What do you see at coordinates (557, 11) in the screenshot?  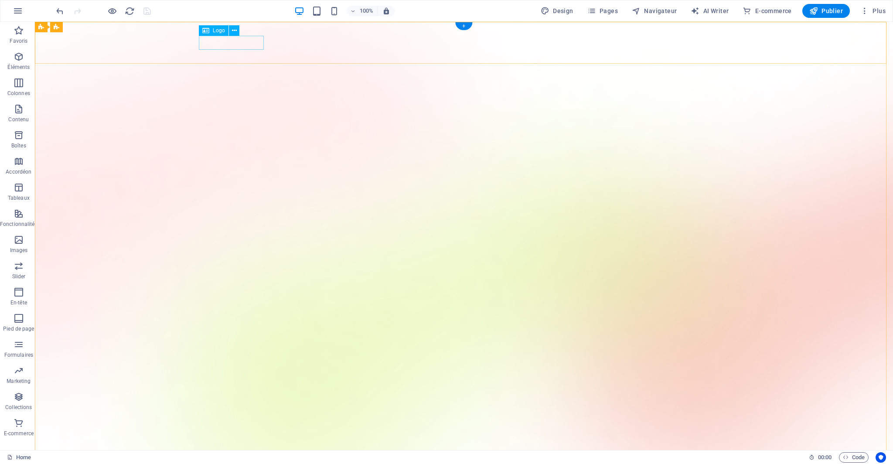 I see `span: Design` at bounding box center [557, 11].